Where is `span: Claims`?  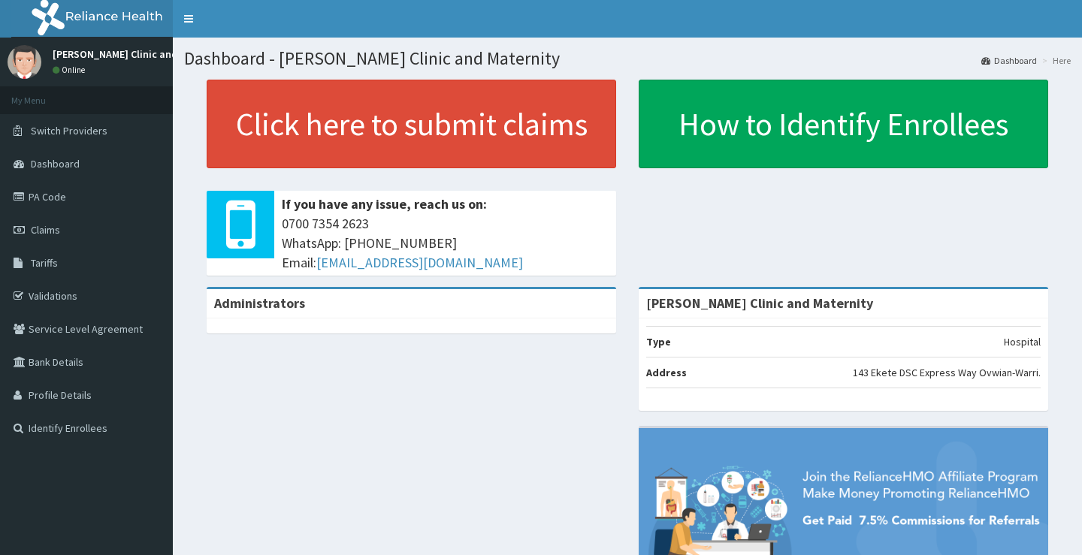 span: Claims is located at coordinates (45, 230).